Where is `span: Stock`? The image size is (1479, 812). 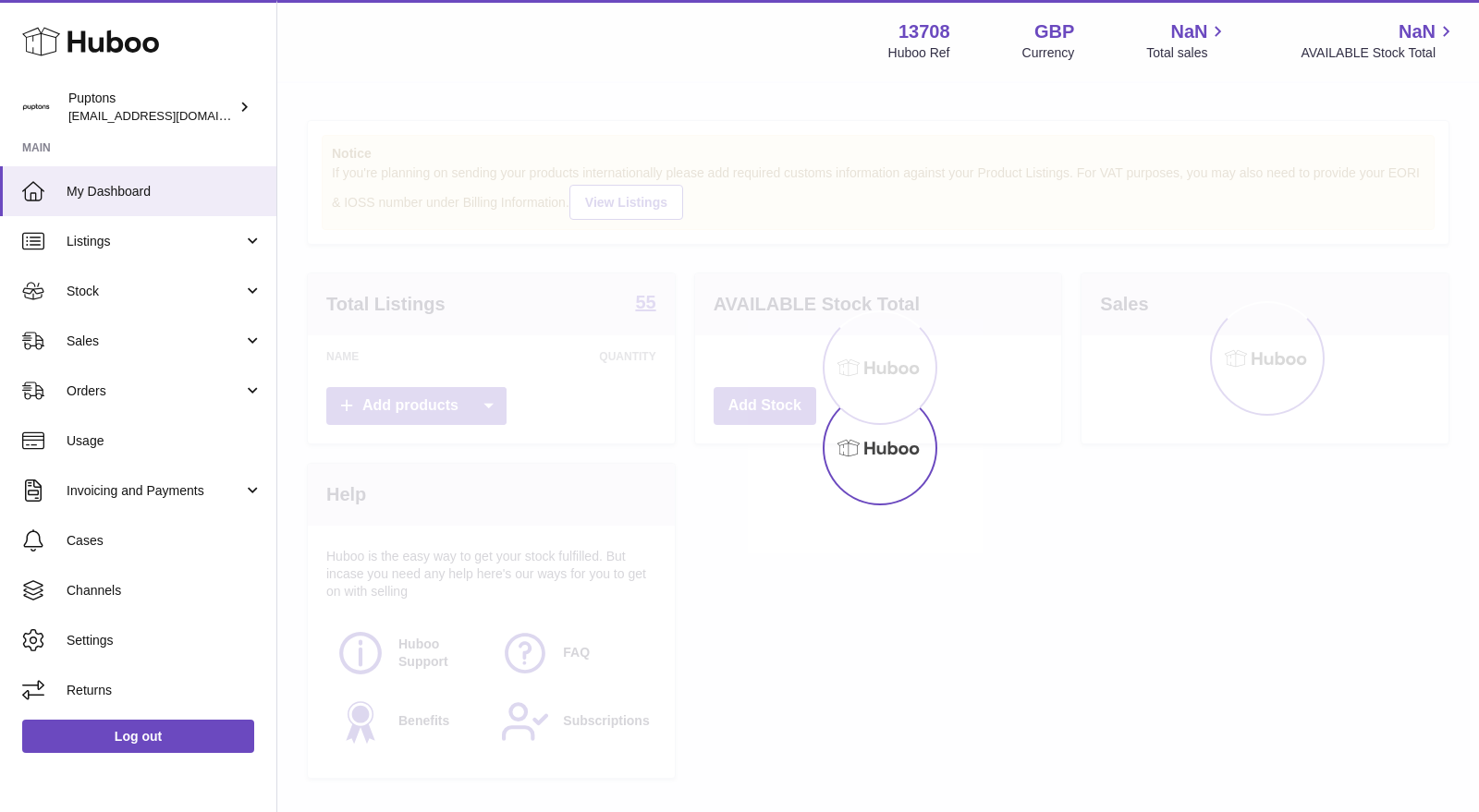 span: Stock is located at coordinates (155, 291).